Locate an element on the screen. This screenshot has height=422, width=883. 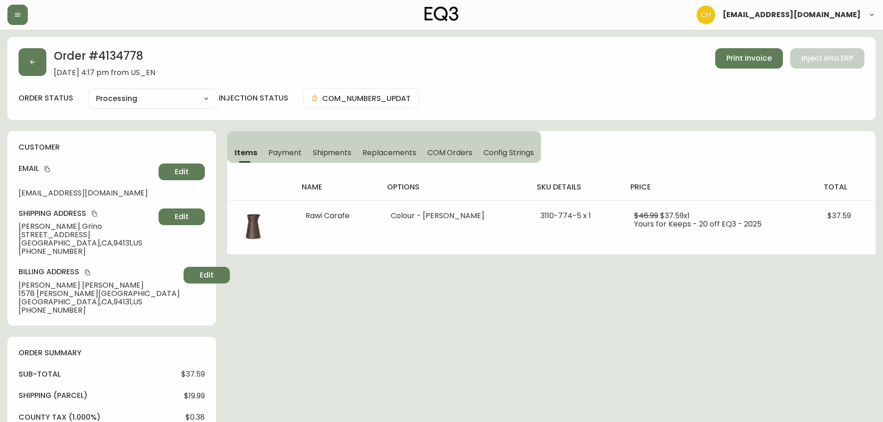
span: Payment is located at coordinates (285, 153).